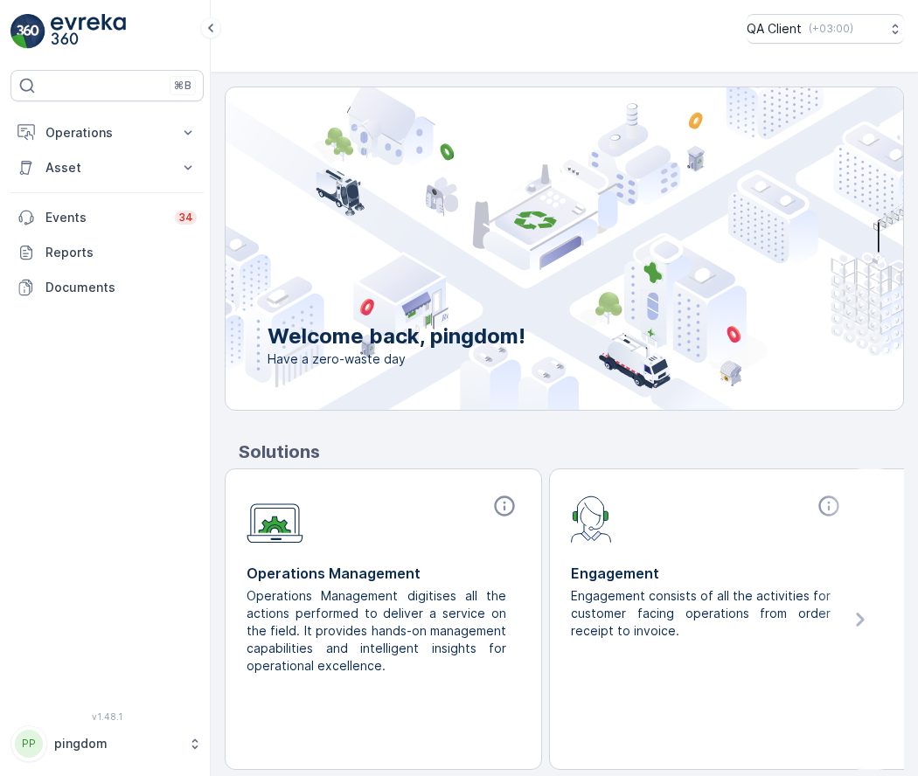  What do you see at coordinates (183, 86) in the screenshot?
I see `p: ⌘B` at bounding box center [183, 86].